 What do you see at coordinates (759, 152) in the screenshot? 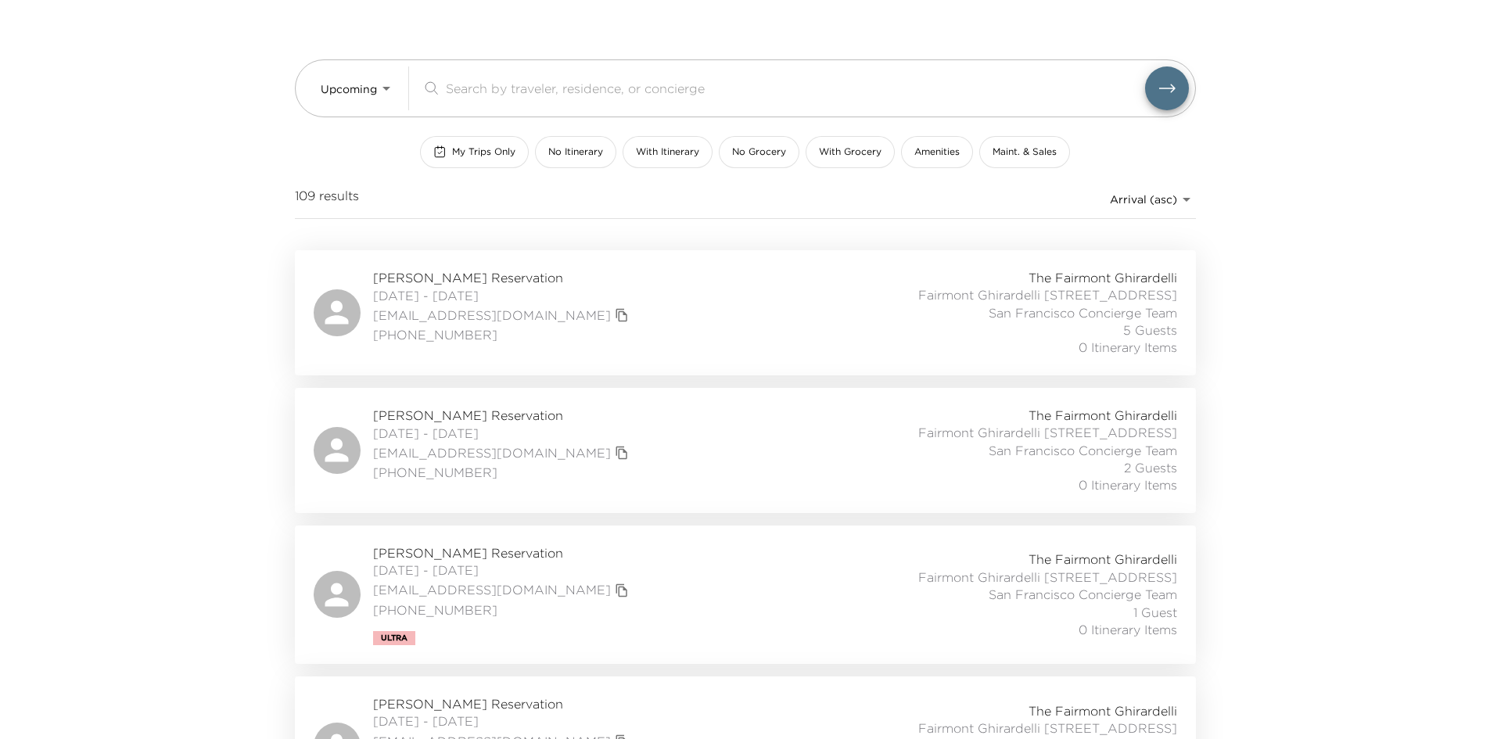
I see `span: No Grocery` at bounding box center [759, 152].